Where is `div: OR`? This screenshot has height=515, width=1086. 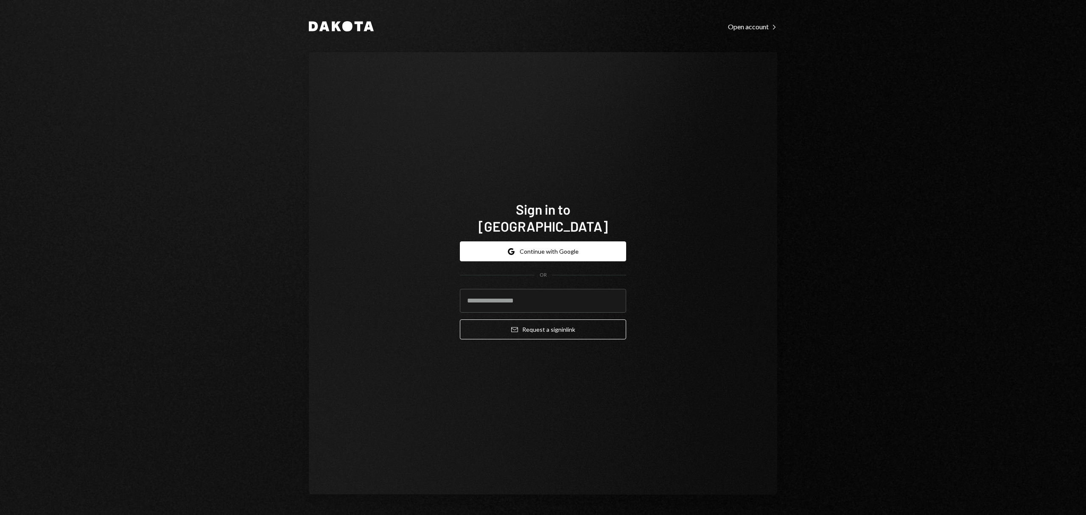 div: OR is located at coordinates (543, 275).